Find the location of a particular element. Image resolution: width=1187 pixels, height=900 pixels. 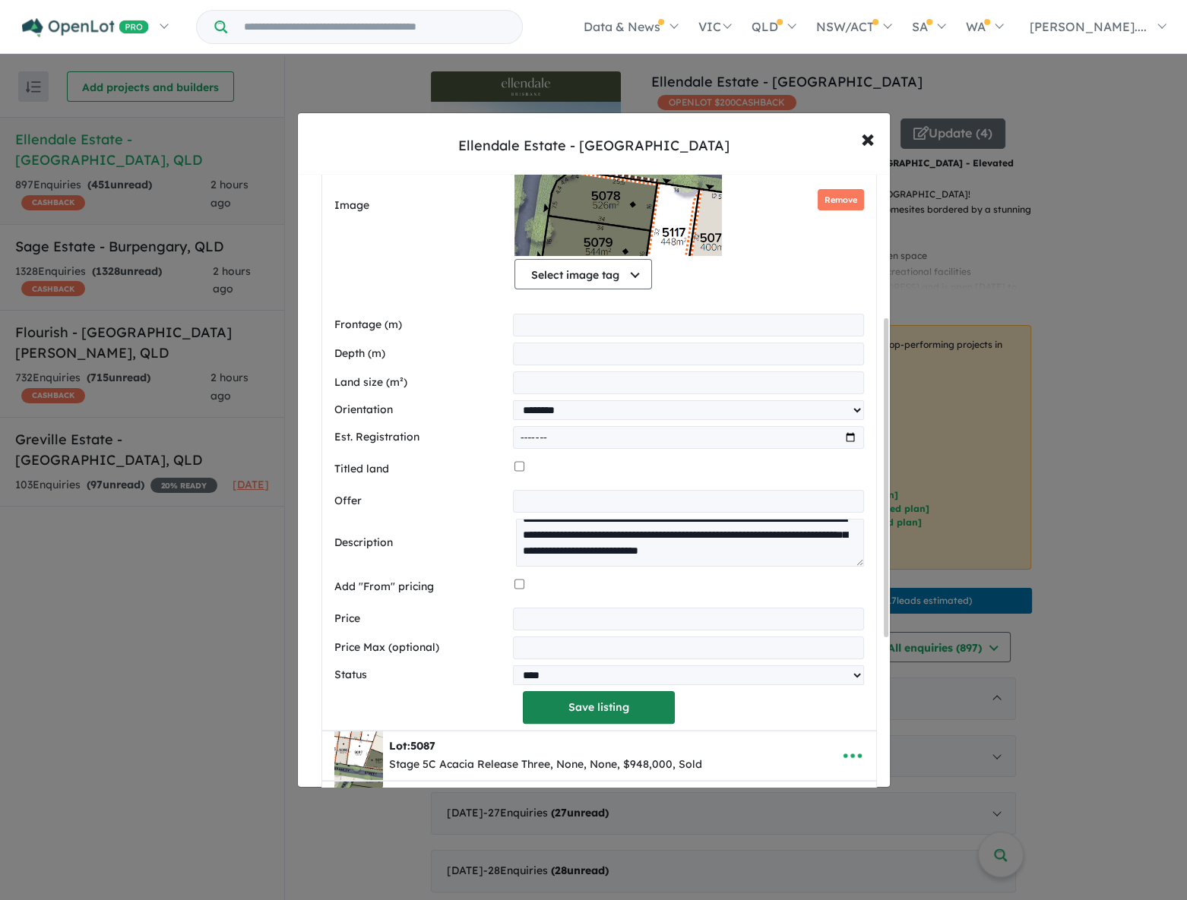

label: Description is located at coordinates (422, 543).